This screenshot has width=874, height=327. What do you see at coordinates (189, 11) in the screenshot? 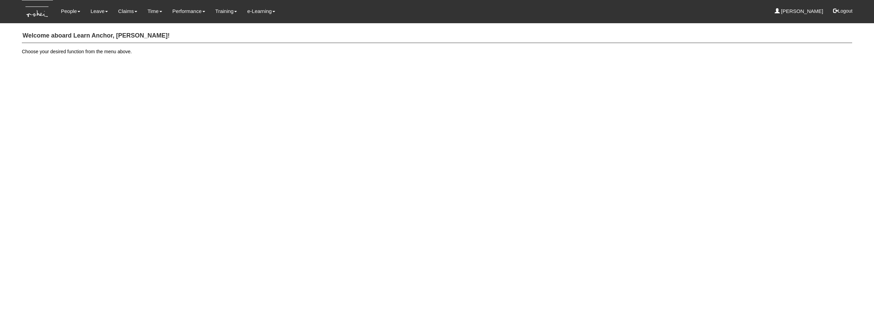
I see `a: Performance` at bounding box center [189, 11].